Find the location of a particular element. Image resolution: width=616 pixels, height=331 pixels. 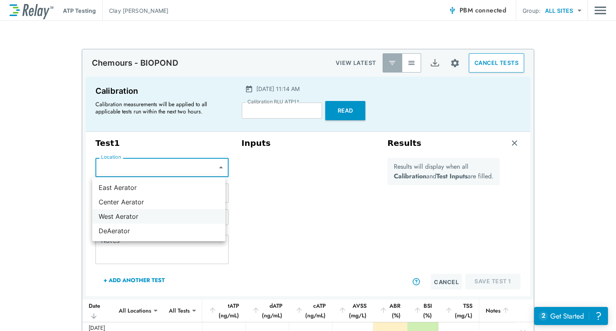

li: West Aerator is located at coordinates (159, 216).